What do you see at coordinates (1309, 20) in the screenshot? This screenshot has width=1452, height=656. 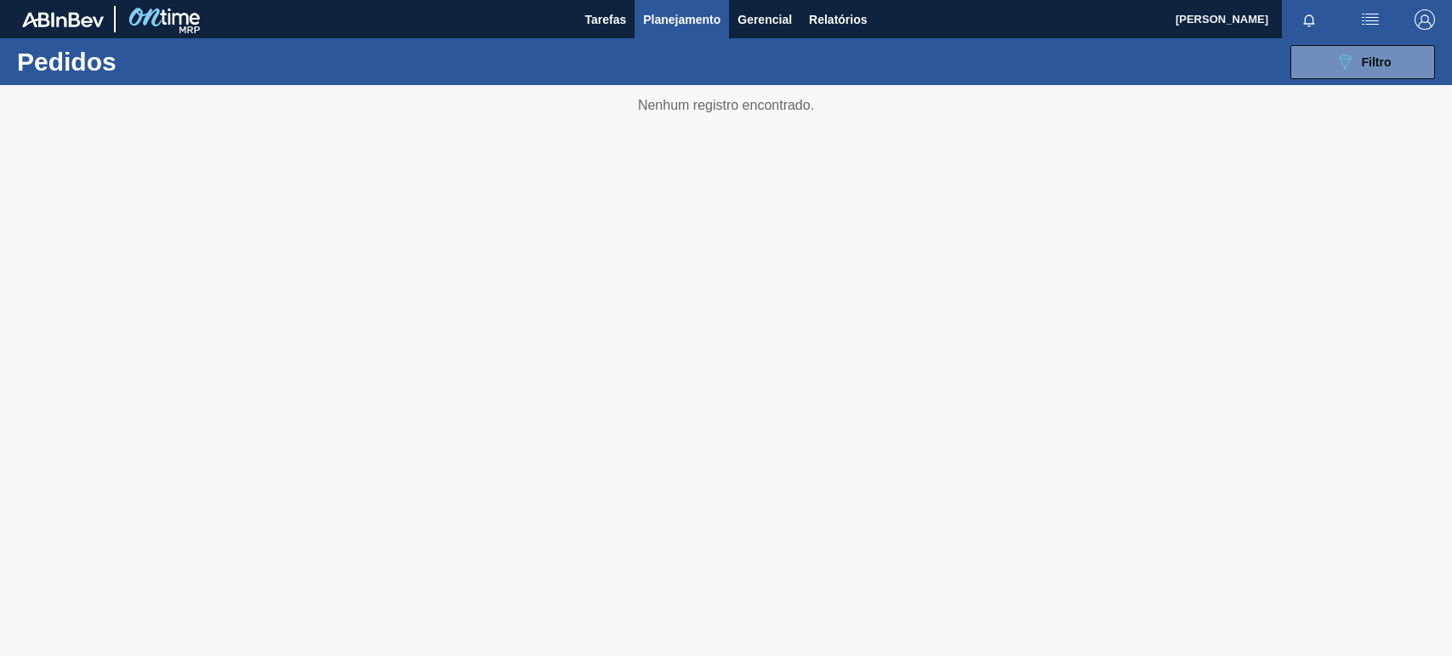 I see `button: Notificações` at bounding box center [1309, 20].